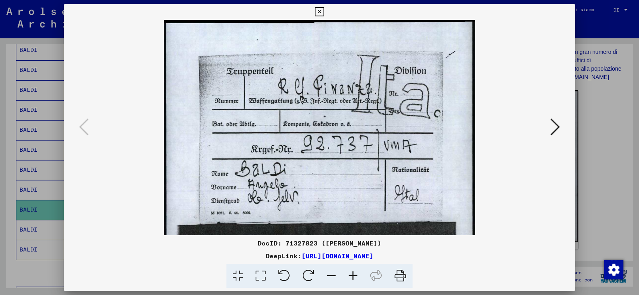 Image resolution: width=639 pixels, height=295 pixels. I want to click on font: DeepLink:, so click(283, 256).